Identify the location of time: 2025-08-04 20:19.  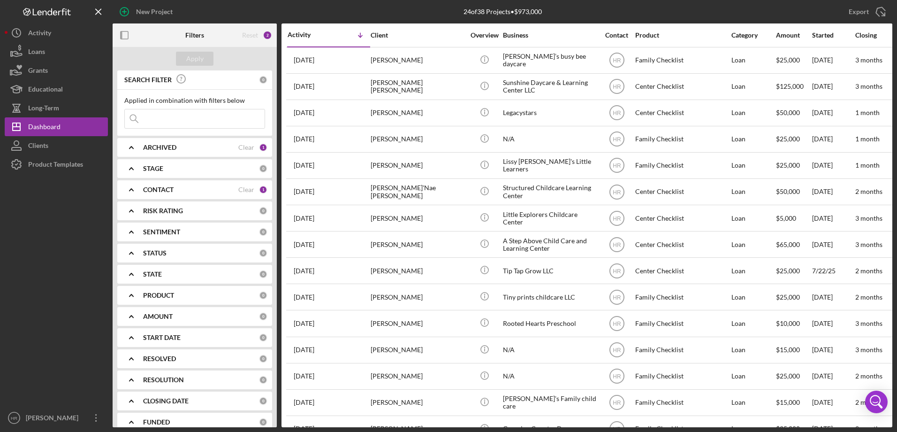
(304, 271).